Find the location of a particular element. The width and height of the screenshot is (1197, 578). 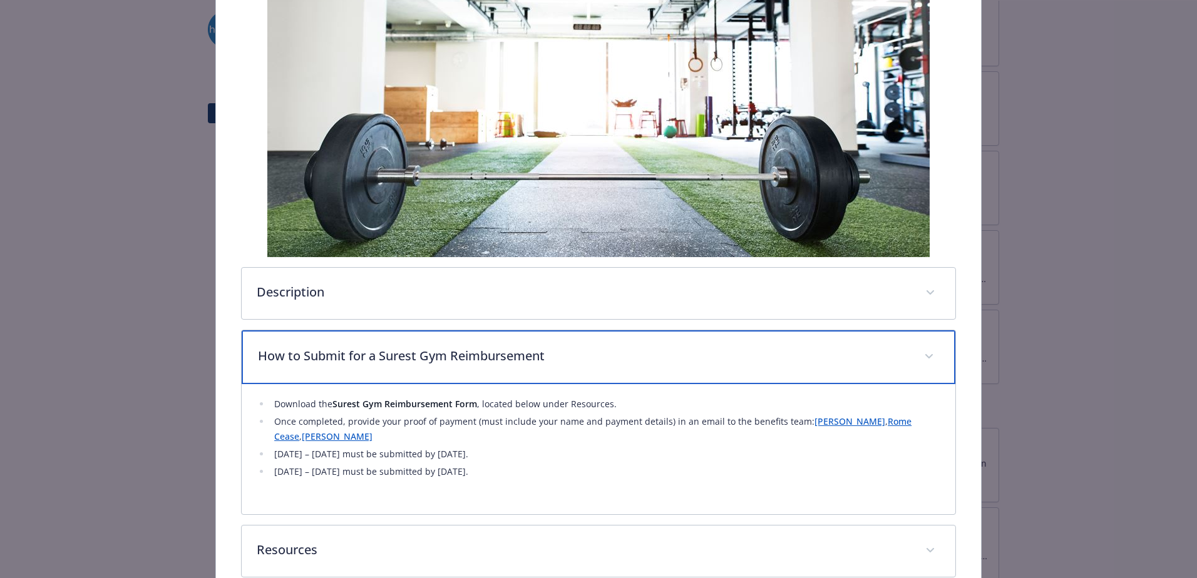

li: Once completed, provide your proof of payment (must include your name and payment details) in an ... is located at coordinates (605, 429).